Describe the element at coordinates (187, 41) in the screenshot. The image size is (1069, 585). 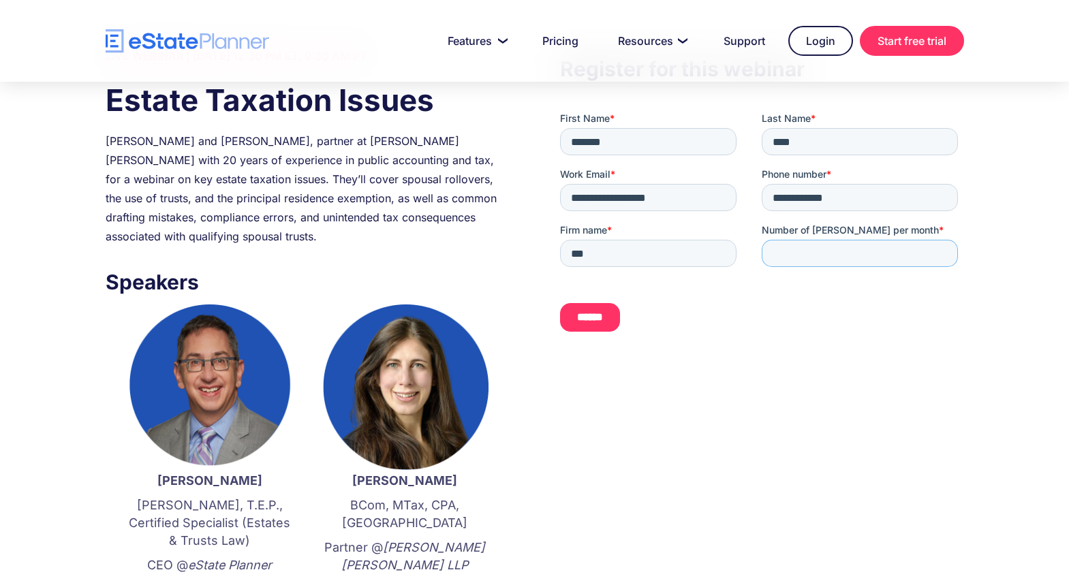
I see `a: home` at that location.